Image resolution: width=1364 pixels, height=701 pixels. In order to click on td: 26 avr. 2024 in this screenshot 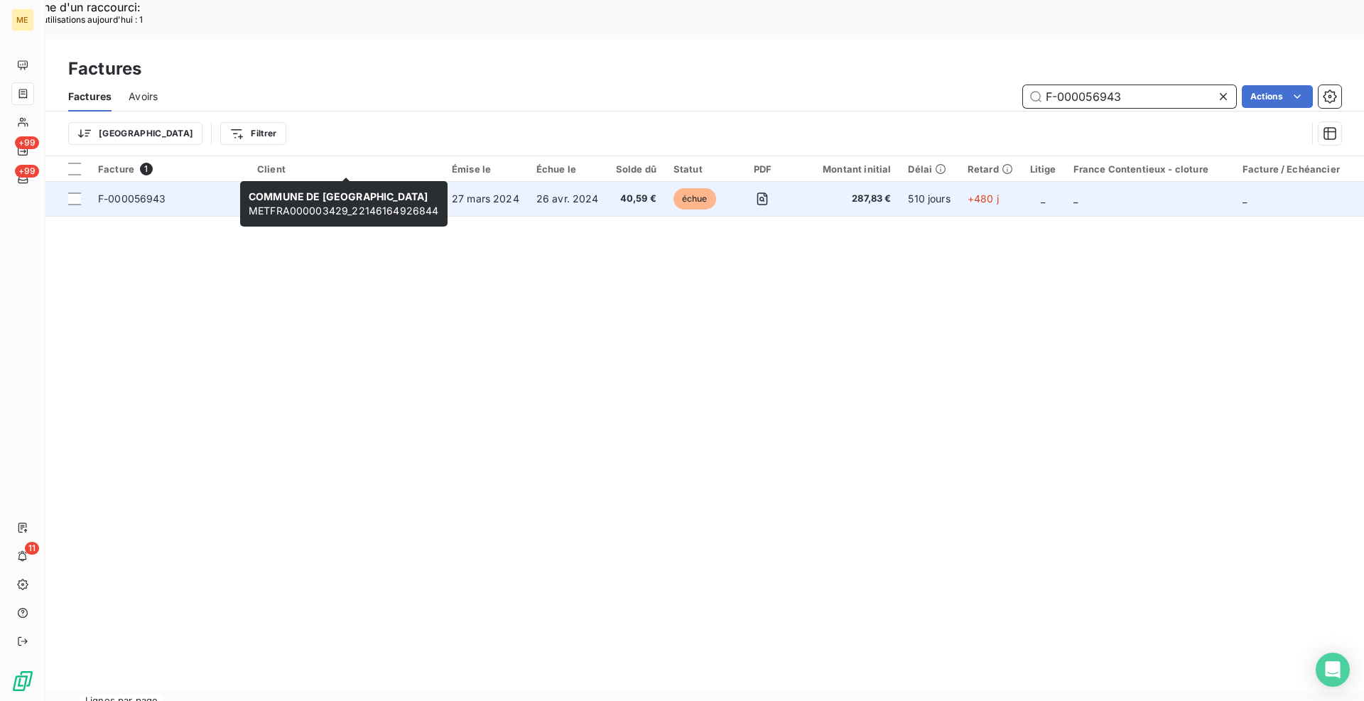, I will do `click(568, 199)`.